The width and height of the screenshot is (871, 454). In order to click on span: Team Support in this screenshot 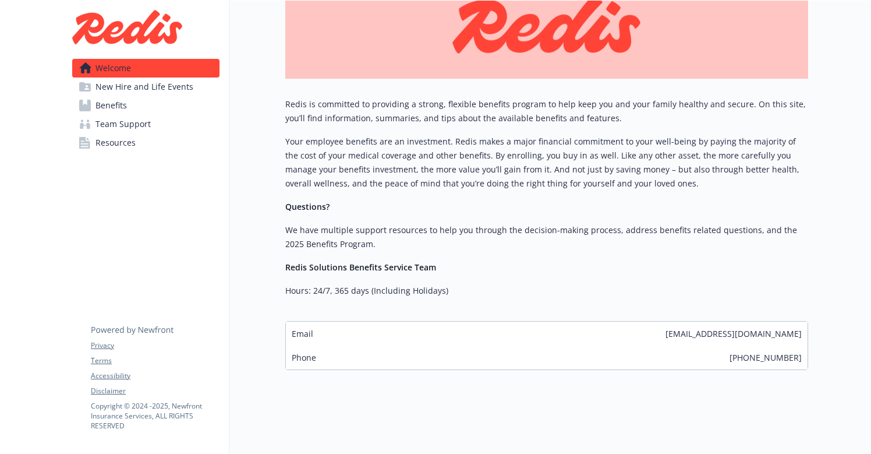, I will do `click(123, 124)`.